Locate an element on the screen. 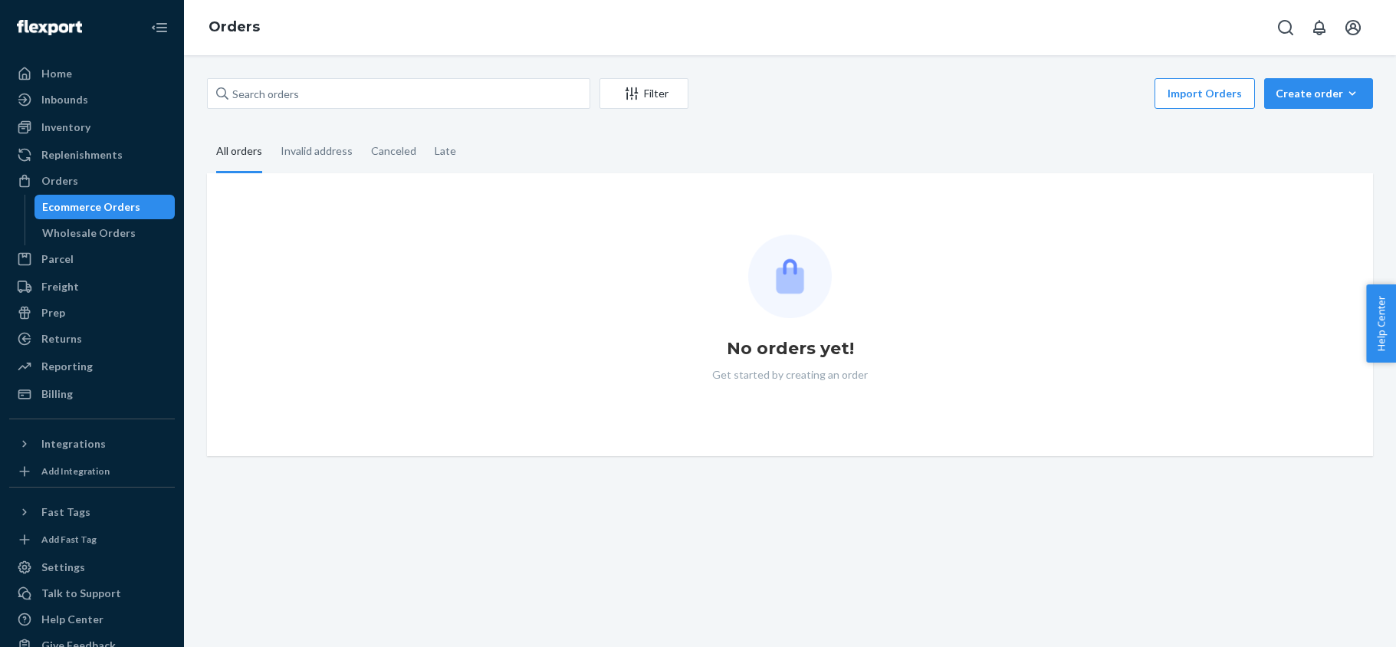 This screenshot has width=1396, height=647. div: Freight is located at coordinates (60, 287).